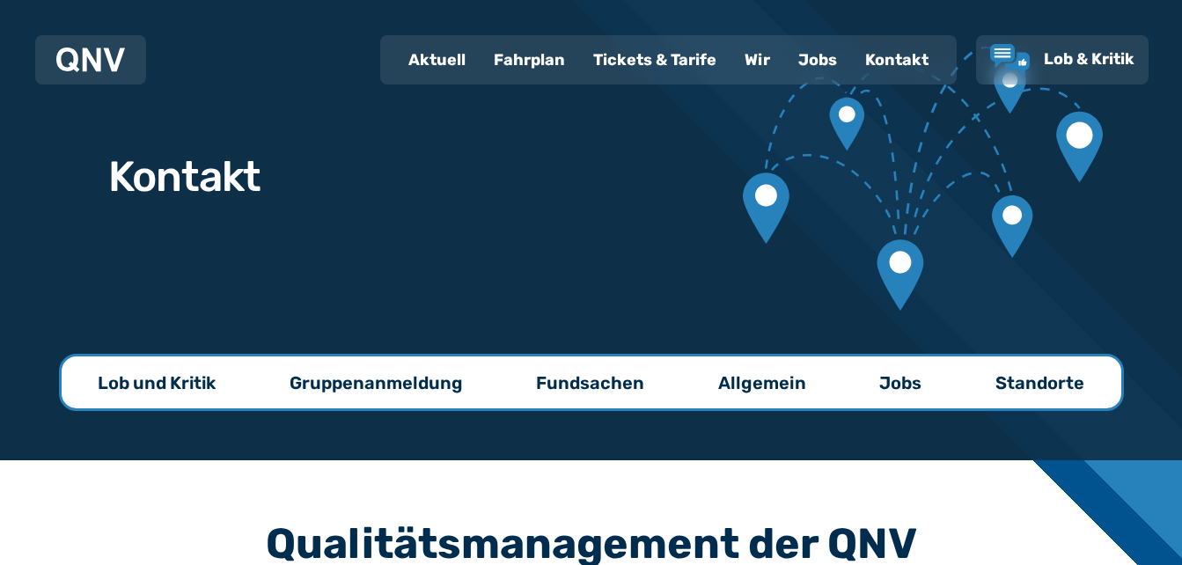  What do you see at coordinates (757, 60) in the screenshot?
I see `a: Wir` at bounding box center [757, 60].